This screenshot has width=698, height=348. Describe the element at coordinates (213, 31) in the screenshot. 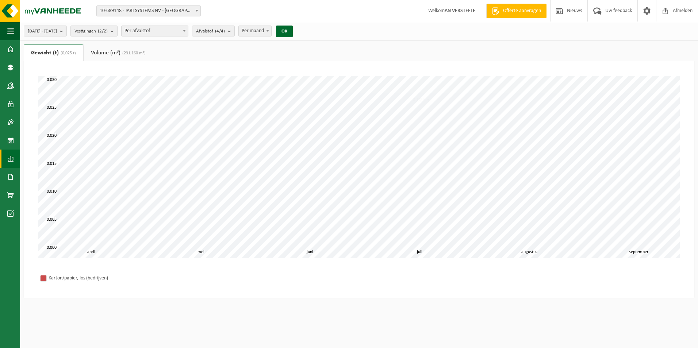

I see `button: Afvalstof(4/4)` at that location.